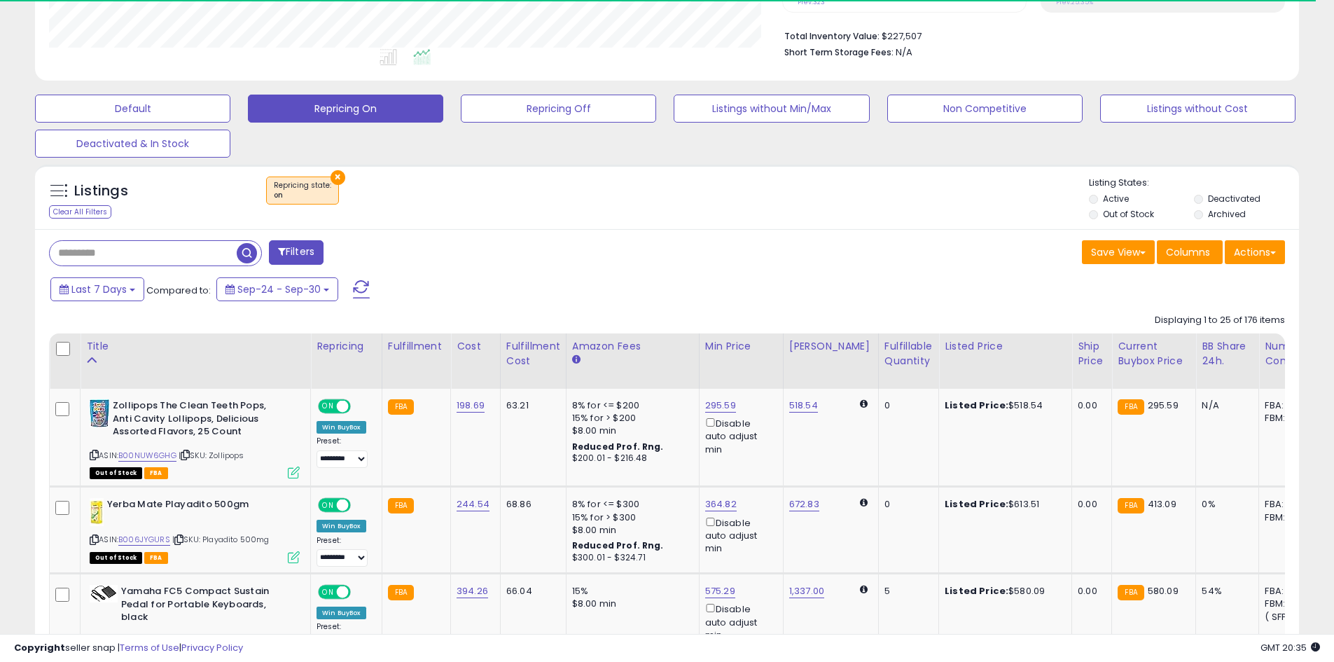 The image size is (1334, 662). Describe the element at coordinates (630, 518) in the screenshot. I see `div: 15% for > $300` at that location.